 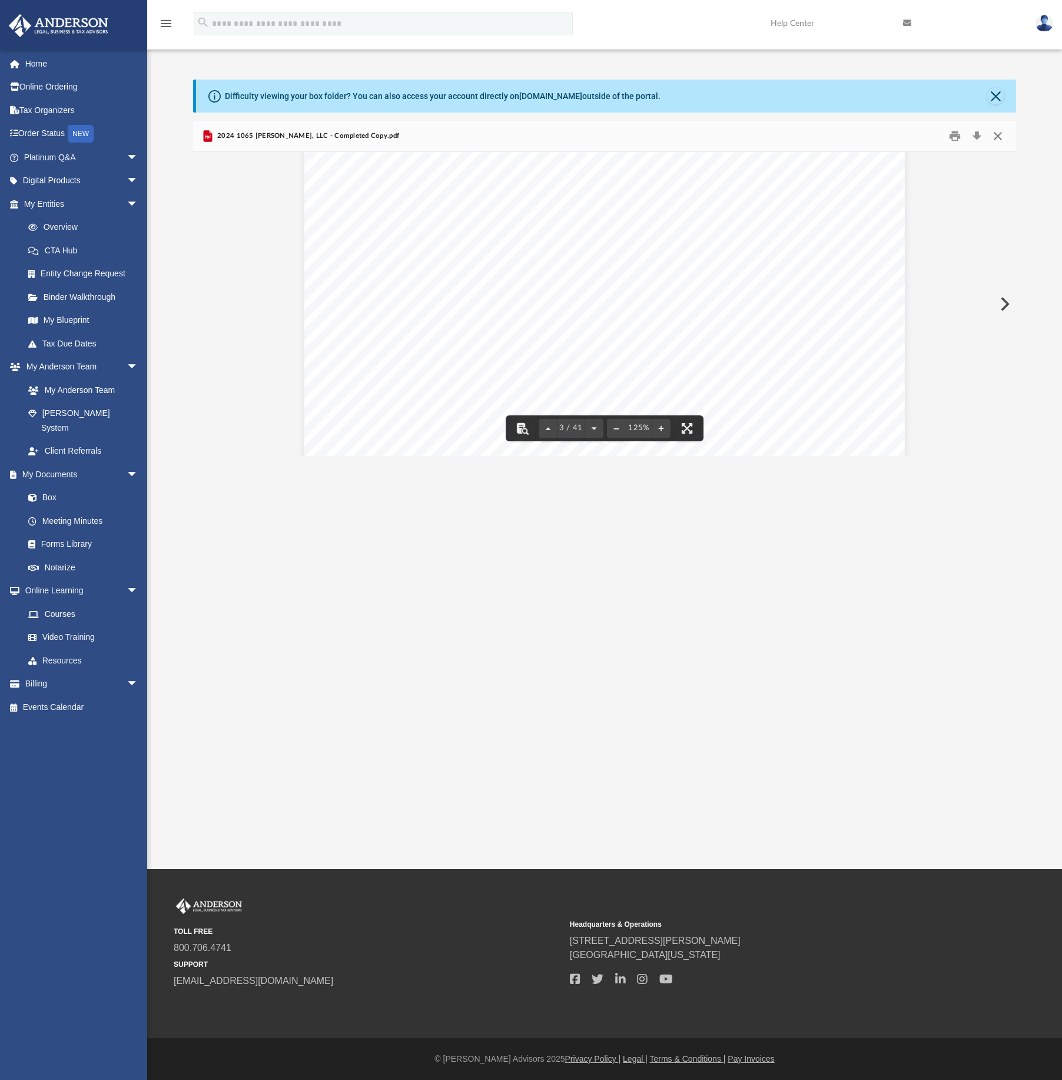 What do you see at coordinates (83, 614) in the screenshot?
I see `a: Courses` at bounding box center [83, 614].